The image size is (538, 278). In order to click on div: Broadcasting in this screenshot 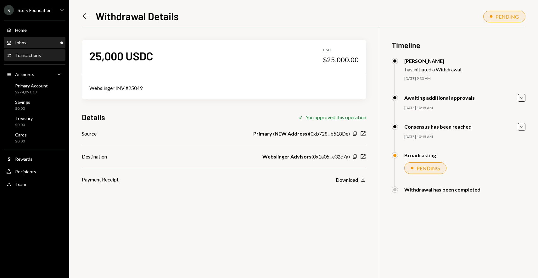, I will do `click(420, 155)`.